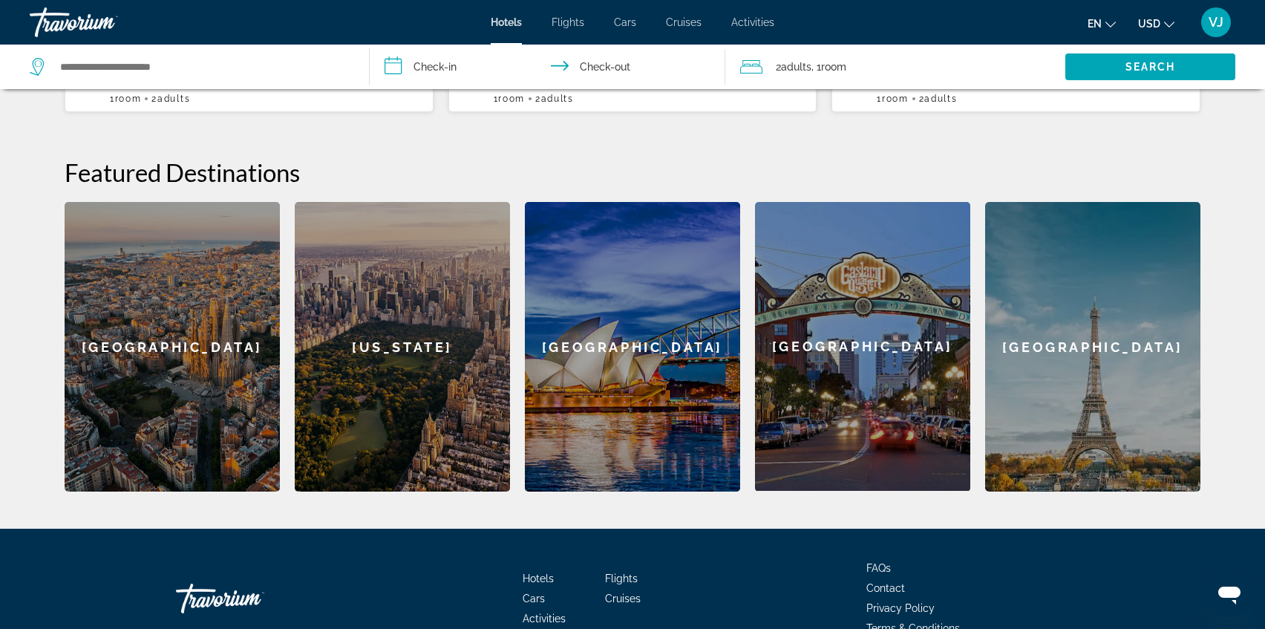  Describe the element at coordinates (829, 67) in the screenshot. I see `span: , 1` at that location.